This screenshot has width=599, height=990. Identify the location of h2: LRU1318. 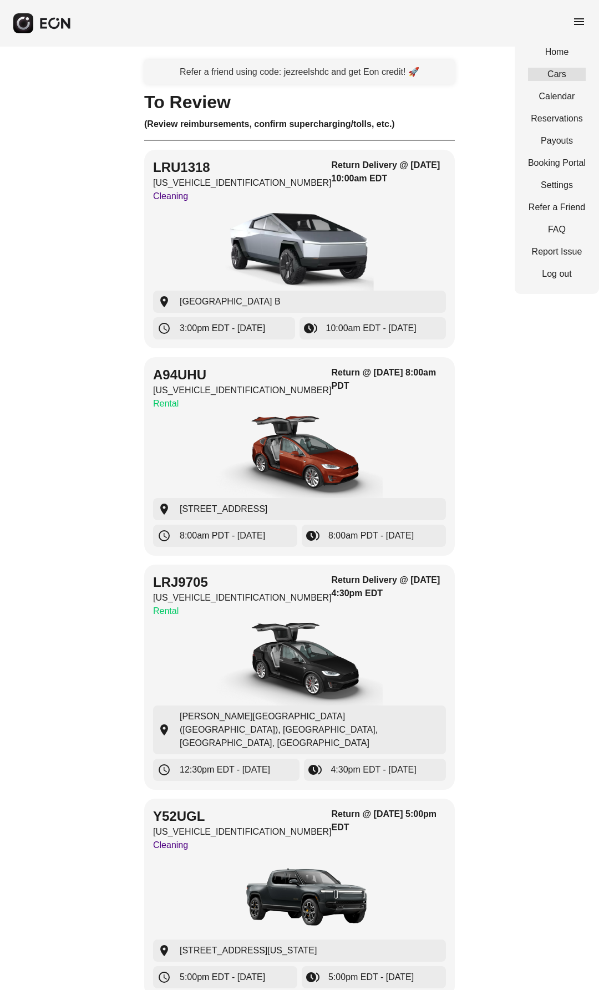
(242, 168).